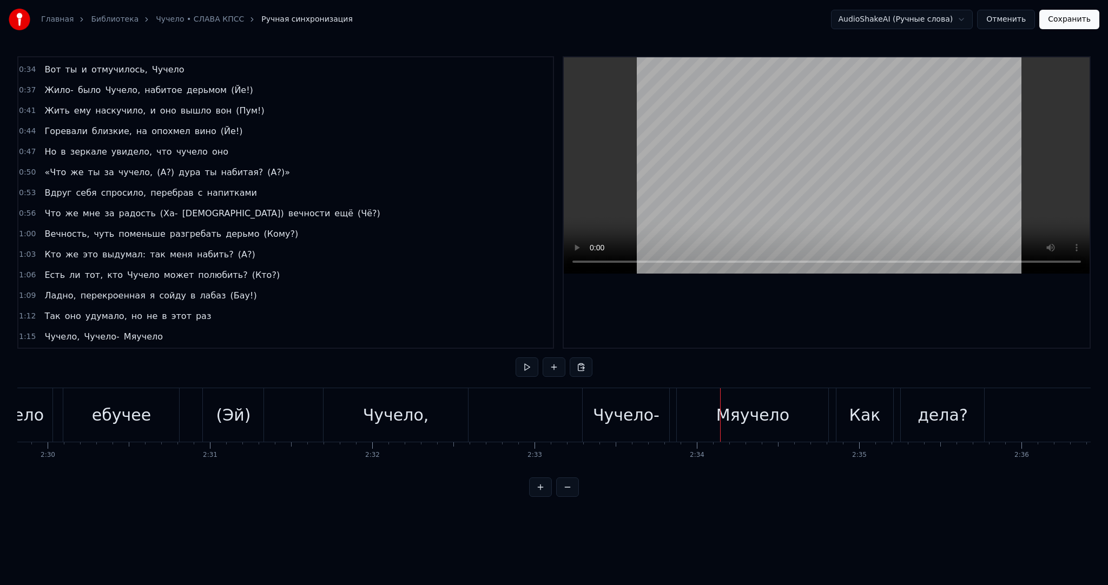 The image size is (1108, 585). What do you see at coordinates (181, 254) in the screenshot?
I see `span: меня` at bounding box center [181, 254].